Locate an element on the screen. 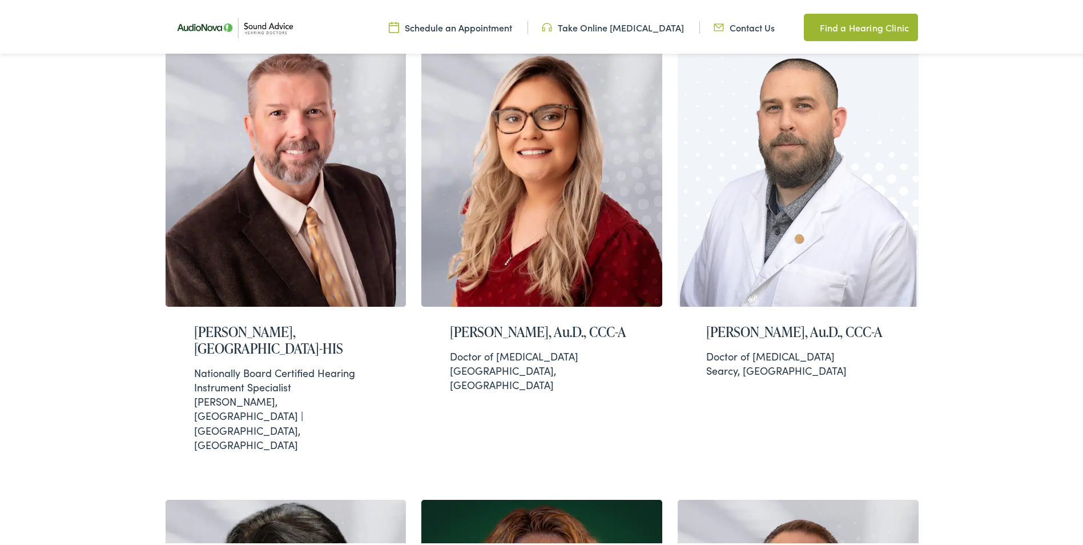 The height and width of the screenshot is (545, 1083). img: Icon representing mail communication in a unique green color, indicative of contact or communicat... is located at coordinates (719, 25).